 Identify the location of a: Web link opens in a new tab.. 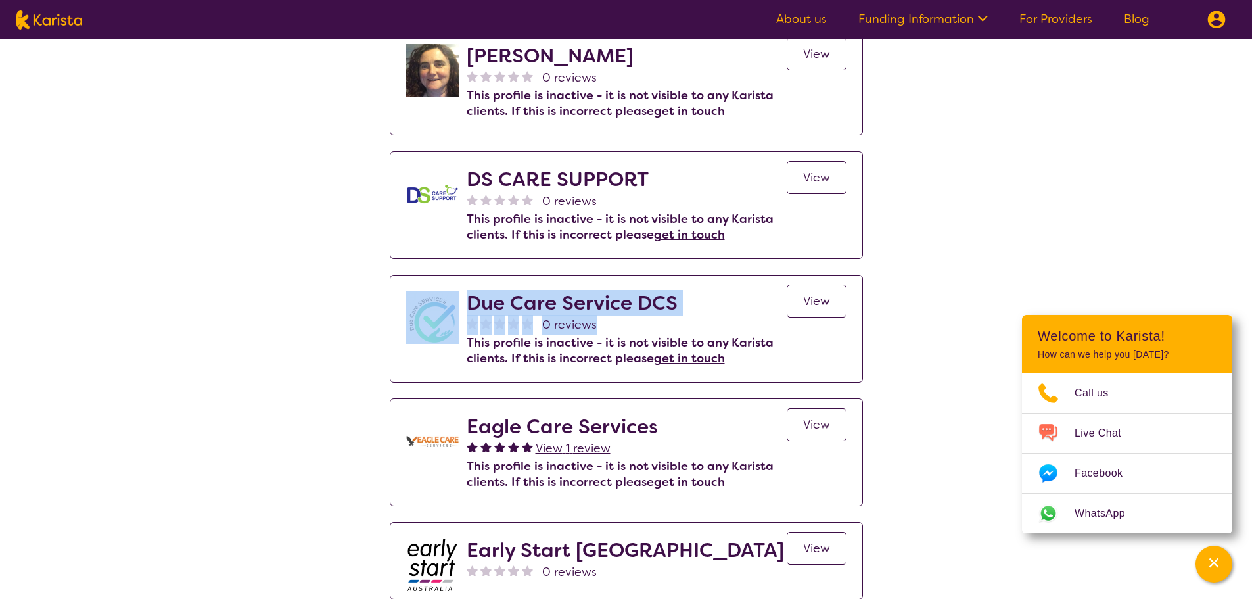
(1127, 513).